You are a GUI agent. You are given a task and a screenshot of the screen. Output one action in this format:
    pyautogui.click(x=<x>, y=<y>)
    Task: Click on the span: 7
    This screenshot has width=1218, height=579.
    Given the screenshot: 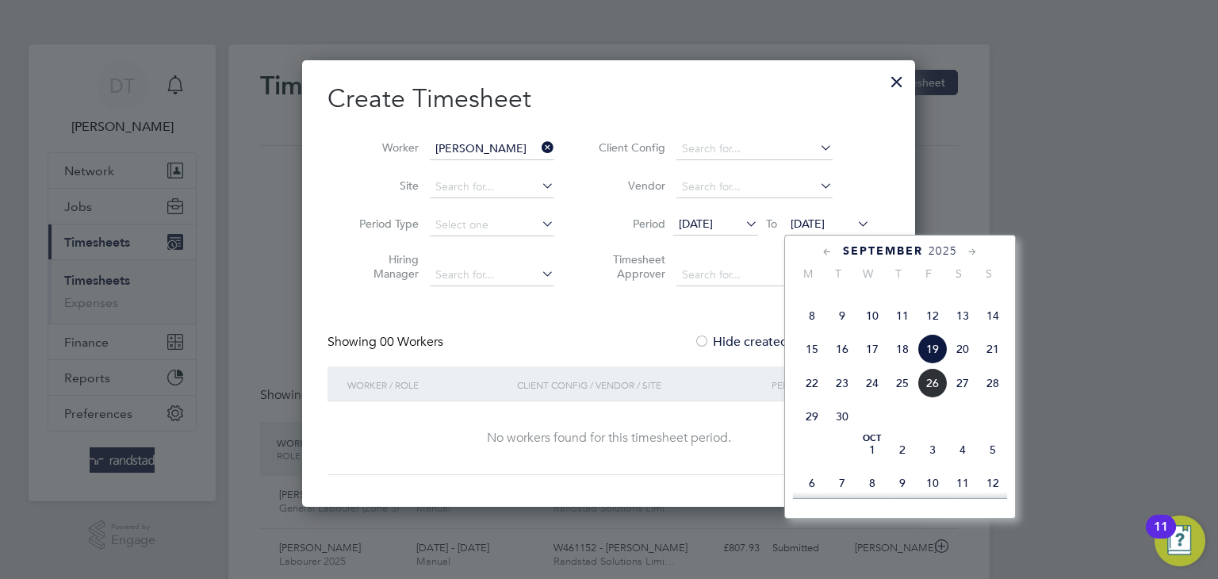 What is the action you would take?
    pyautogui.click(x=842, y=483)
    